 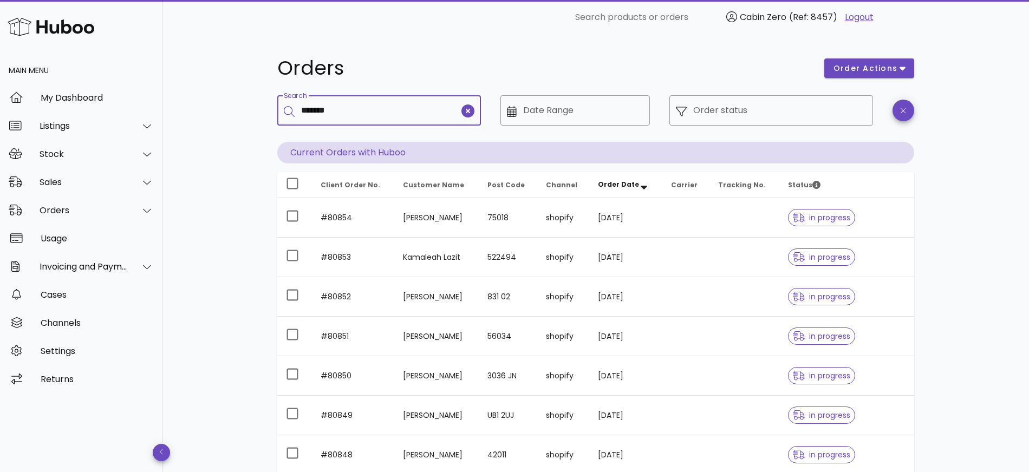 What do you see at coordinates (353, 376) in the screenshot?
I see `td: #80850` at bounding box center [353, 376].